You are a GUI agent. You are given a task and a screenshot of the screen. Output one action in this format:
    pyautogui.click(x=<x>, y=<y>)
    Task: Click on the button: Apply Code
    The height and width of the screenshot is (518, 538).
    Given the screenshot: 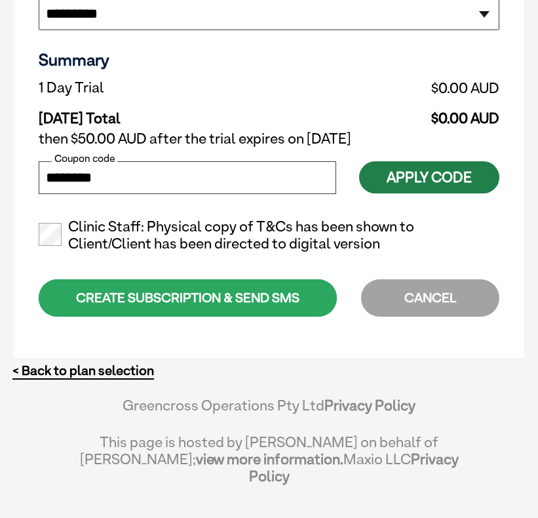 What is the action you would take?
    pyautogui.click(x=429, y=177)
    